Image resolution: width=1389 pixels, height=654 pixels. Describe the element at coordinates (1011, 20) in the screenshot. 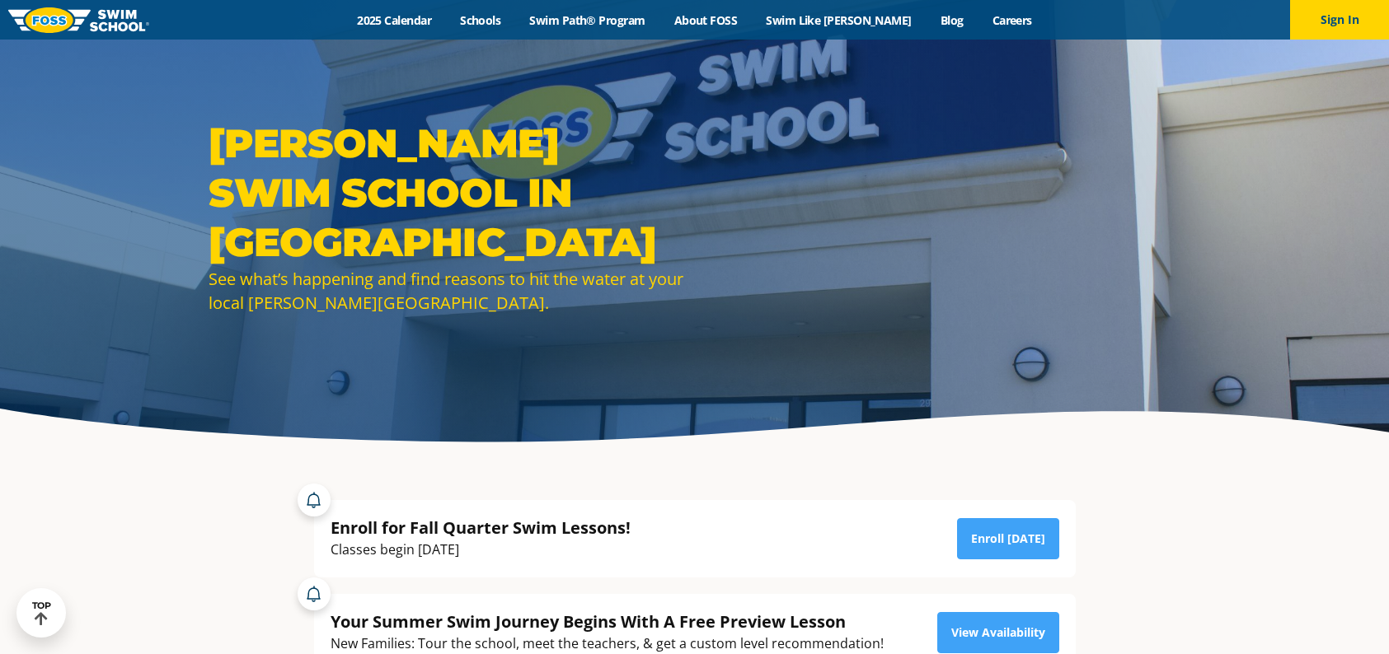

I see `a: Careers` at that location.